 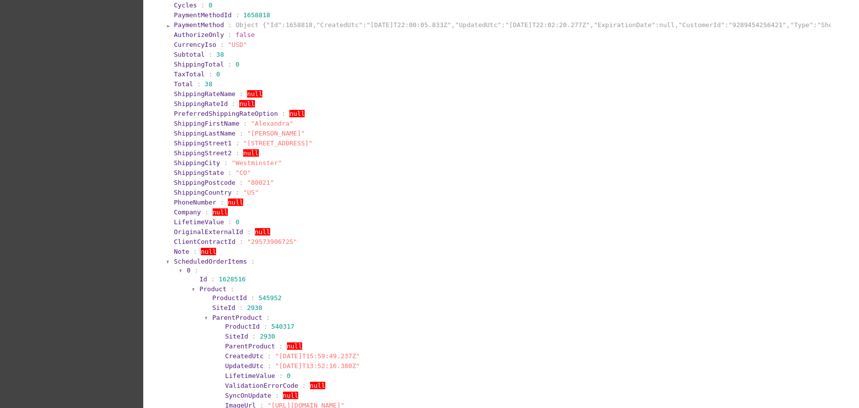 I want to click on span: 545952, so click(x=270, y=297).